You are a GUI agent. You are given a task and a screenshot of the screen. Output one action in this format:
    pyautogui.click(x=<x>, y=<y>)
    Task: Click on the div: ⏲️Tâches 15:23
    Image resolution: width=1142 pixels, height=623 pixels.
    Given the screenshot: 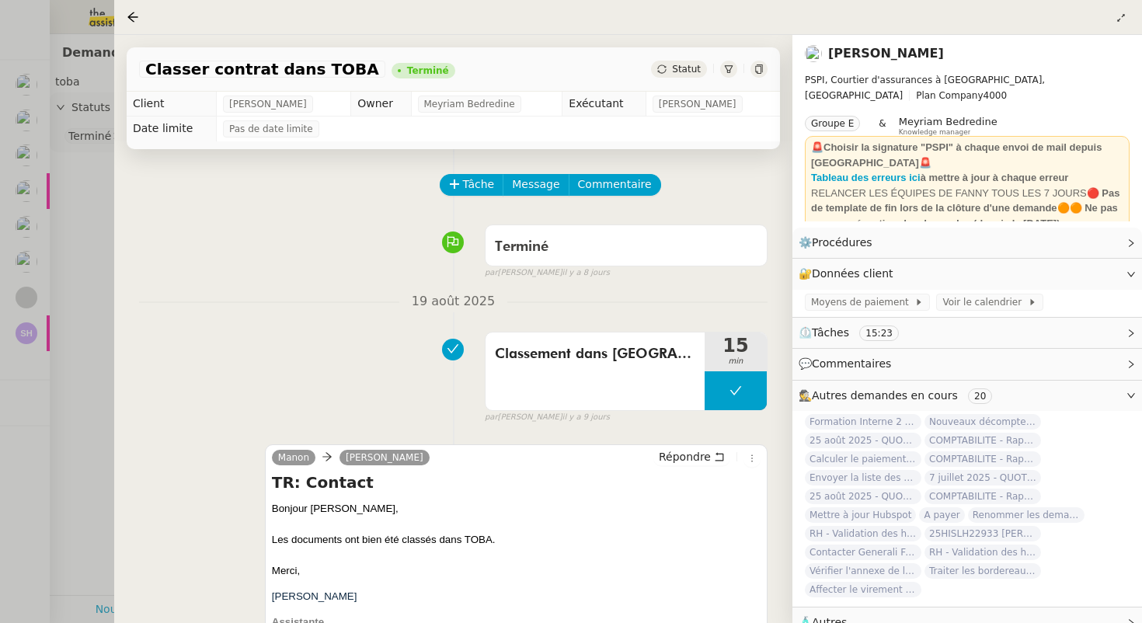 What is the action you would take?
    pyautogui.click(x=967, y=332)
    